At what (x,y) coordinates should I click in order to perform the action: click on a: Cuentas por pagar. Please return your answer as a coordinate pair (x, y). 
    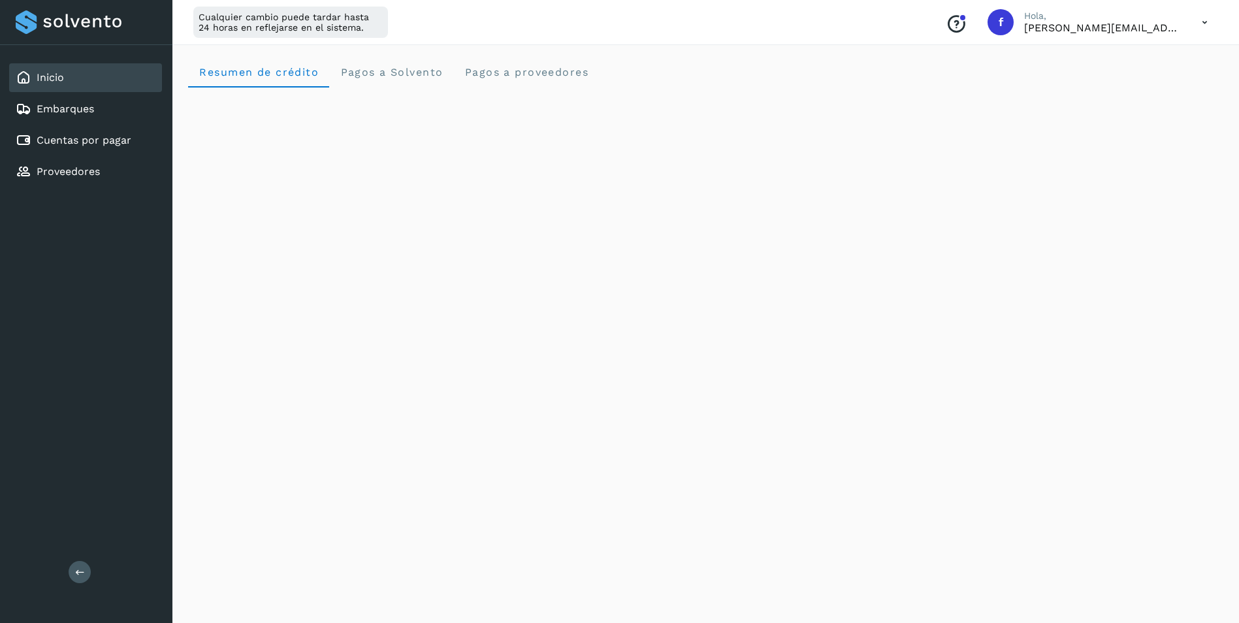
    Looking at the image, I should click on (84, 140).